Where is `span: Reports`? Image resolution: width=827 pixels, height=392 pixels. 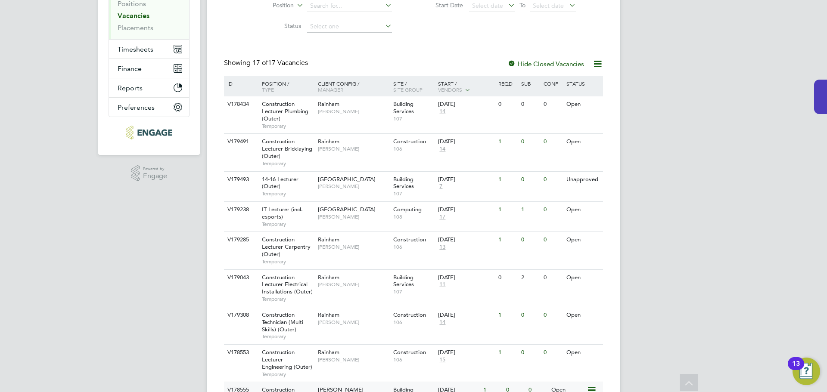
span: Reports is located at coordinates (130, 88).